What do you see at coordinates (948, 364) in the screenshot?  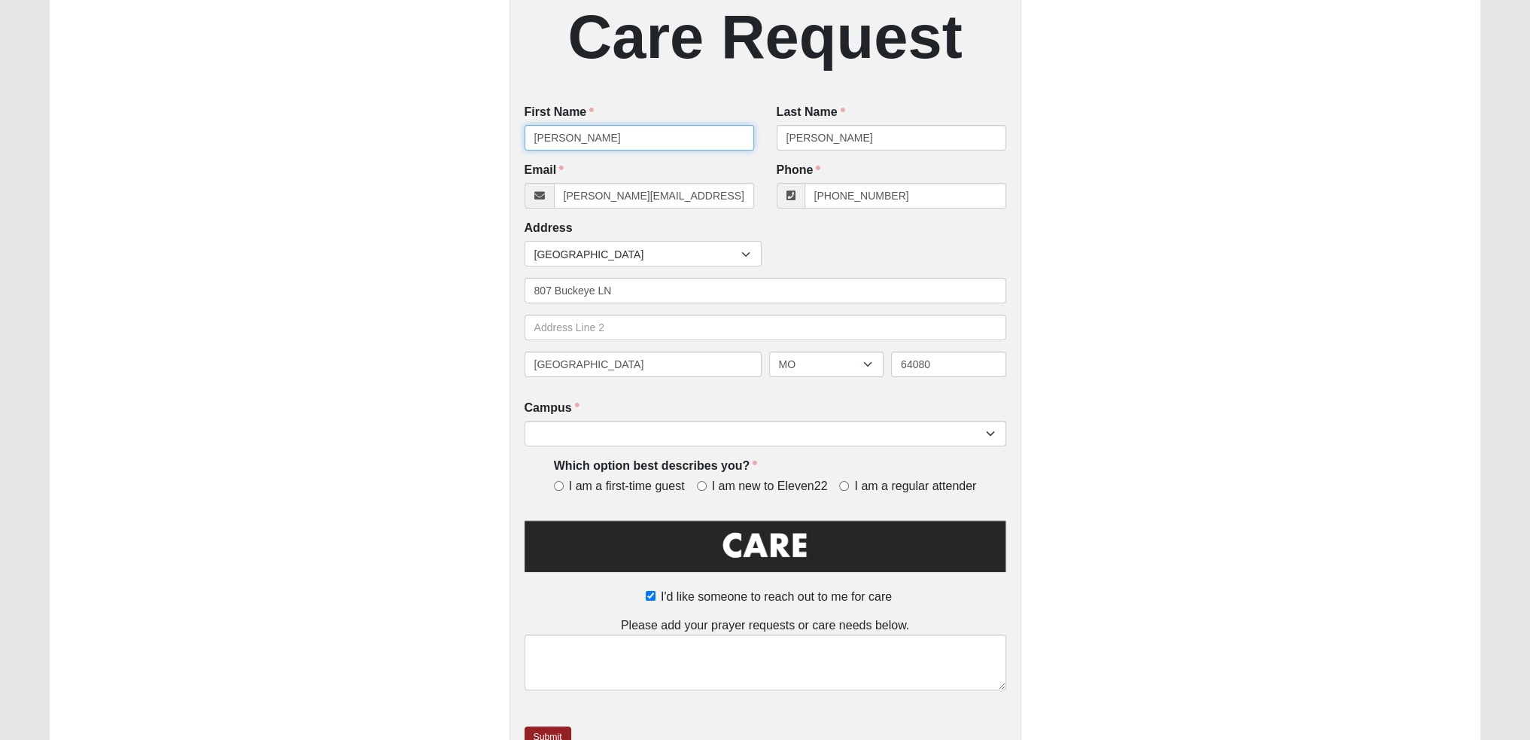 I see `input: Zip` at bounding box center [948, 364].